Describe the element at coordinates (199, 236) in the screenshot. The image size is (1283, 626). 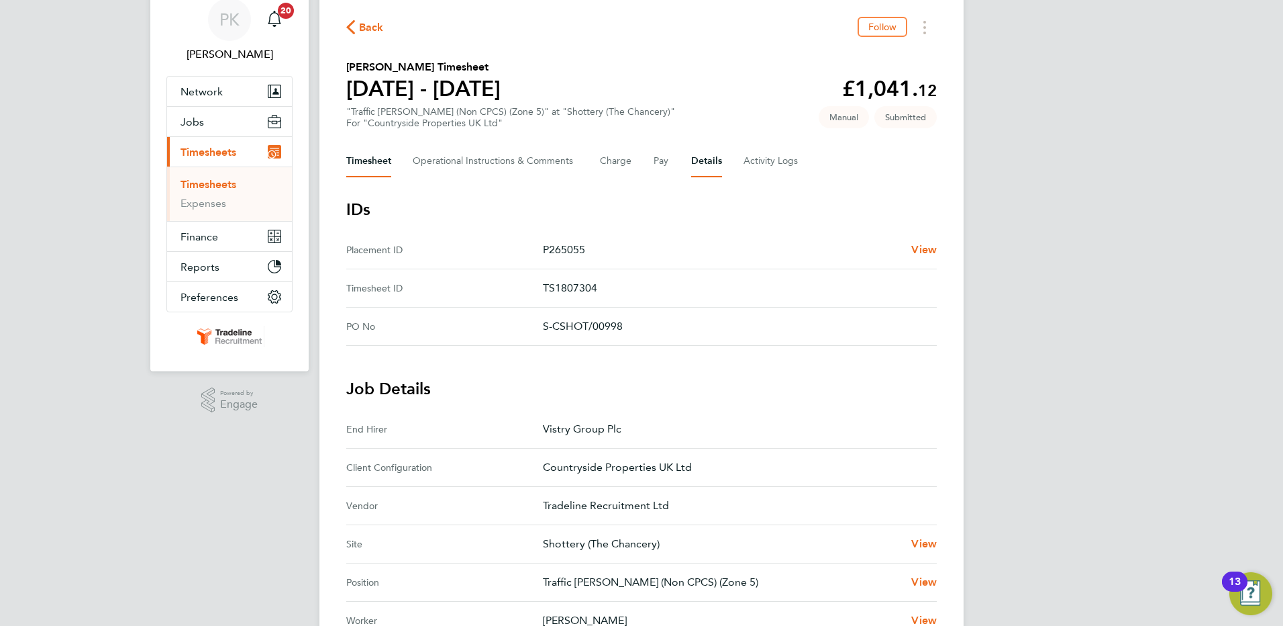
I see `span: Finance` at that location.